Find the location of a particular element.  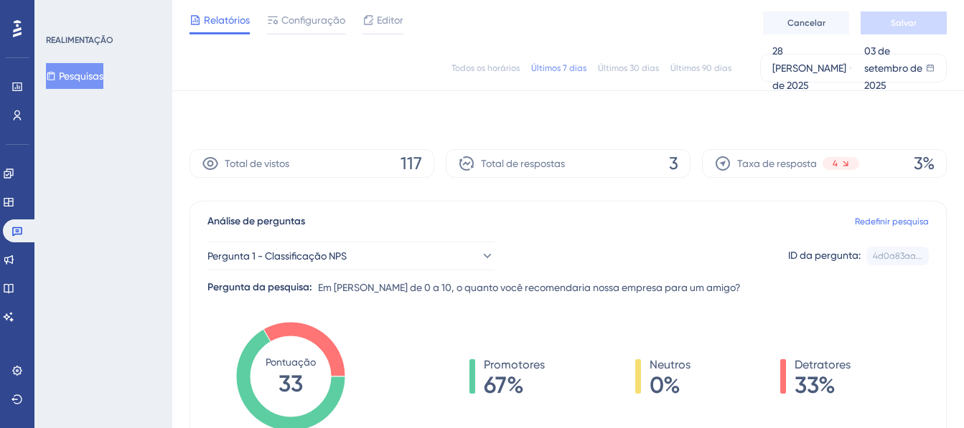

span: Configuração is located at coordinates (313, 20).